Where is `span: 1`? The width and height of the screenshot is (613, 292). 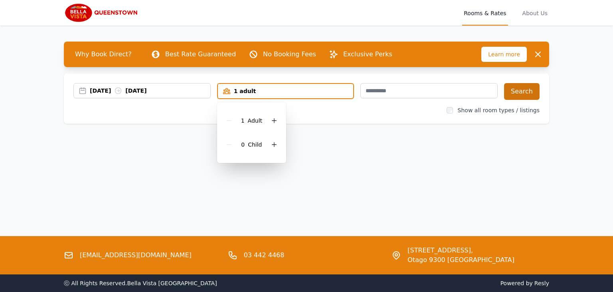 span: 1 is located at coordinates (243, 121).